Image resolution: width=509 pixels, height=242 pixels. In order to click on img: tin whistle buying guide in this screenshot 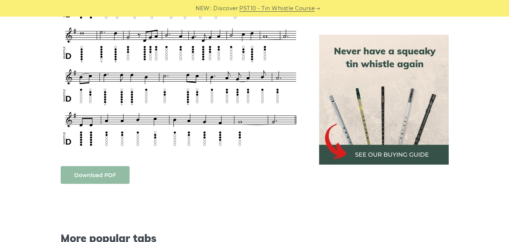, I will do `click(384, 99)`.